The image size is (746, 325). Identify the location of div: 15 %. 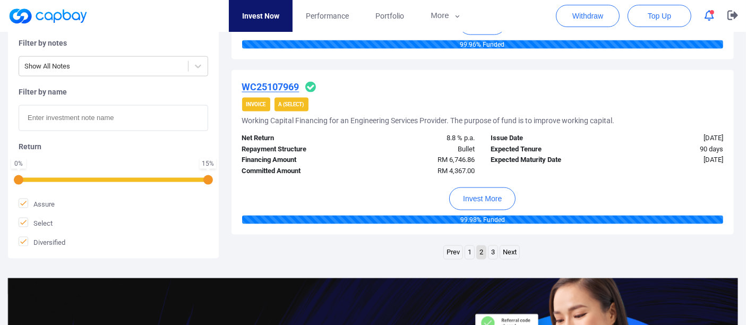
(208, 164).